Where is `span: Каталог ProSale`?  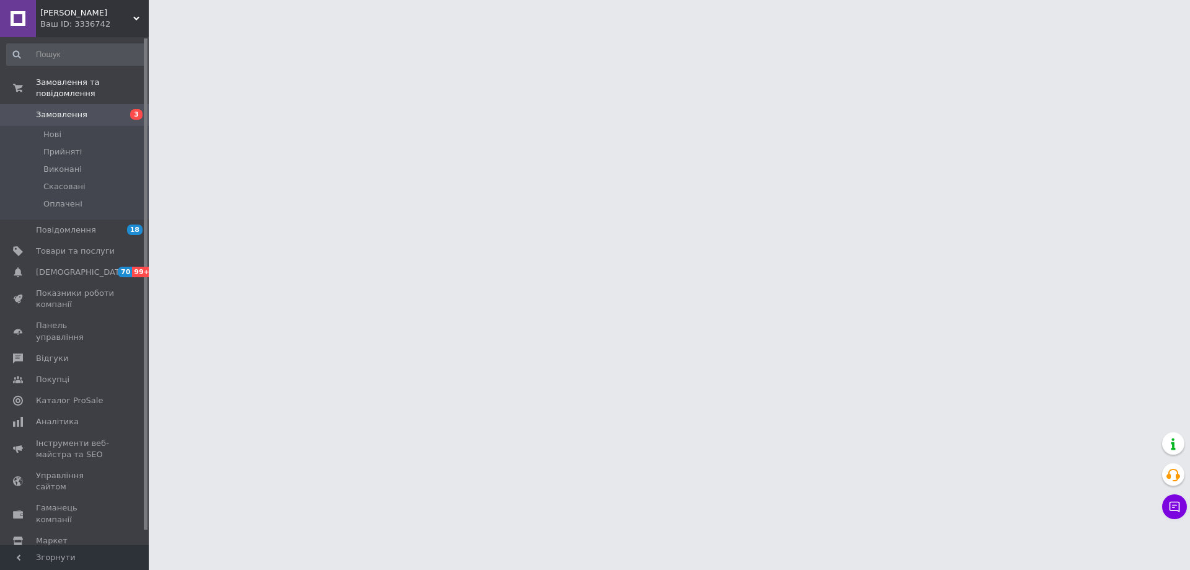
span: Каталог ProSale is located at coordinates (69, 400).